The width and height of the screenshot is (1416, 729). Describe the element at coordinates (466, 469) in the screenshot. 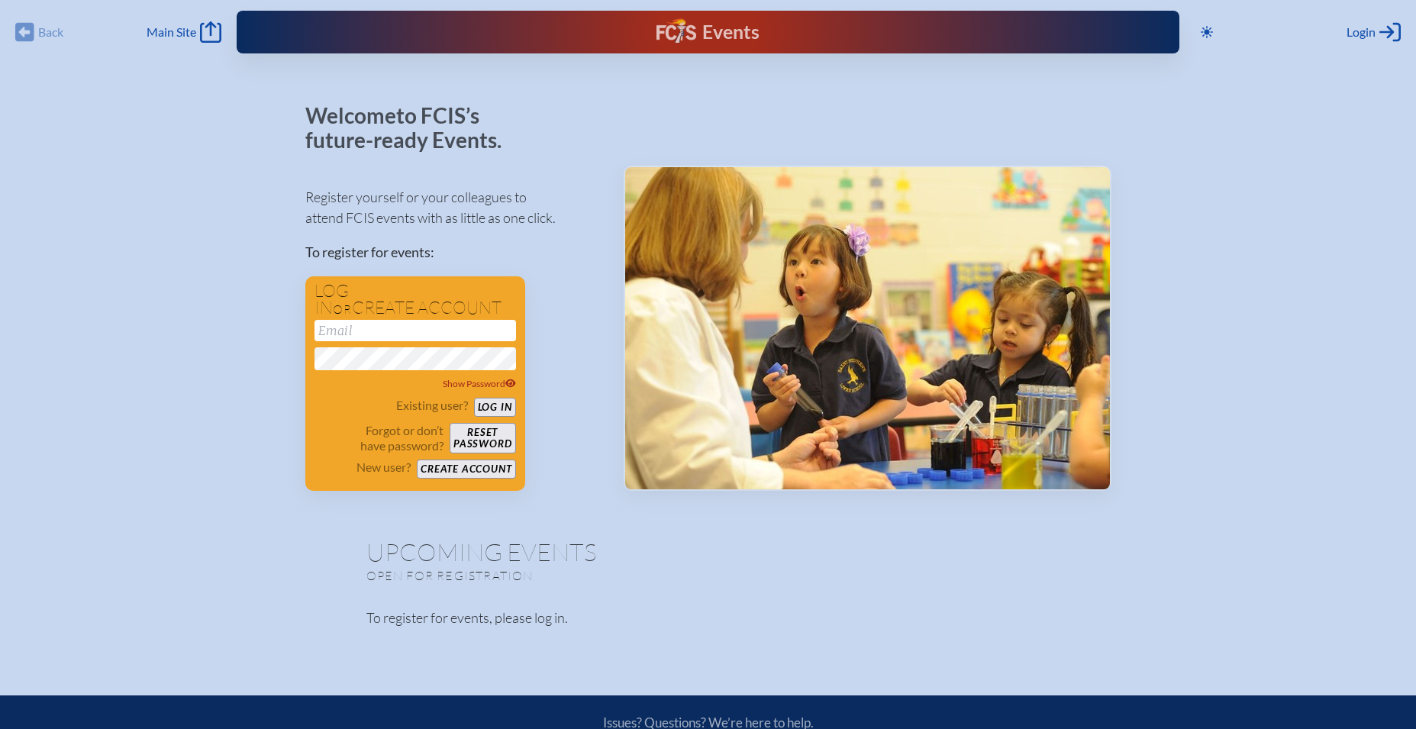

I see `button: Create account` at that location.